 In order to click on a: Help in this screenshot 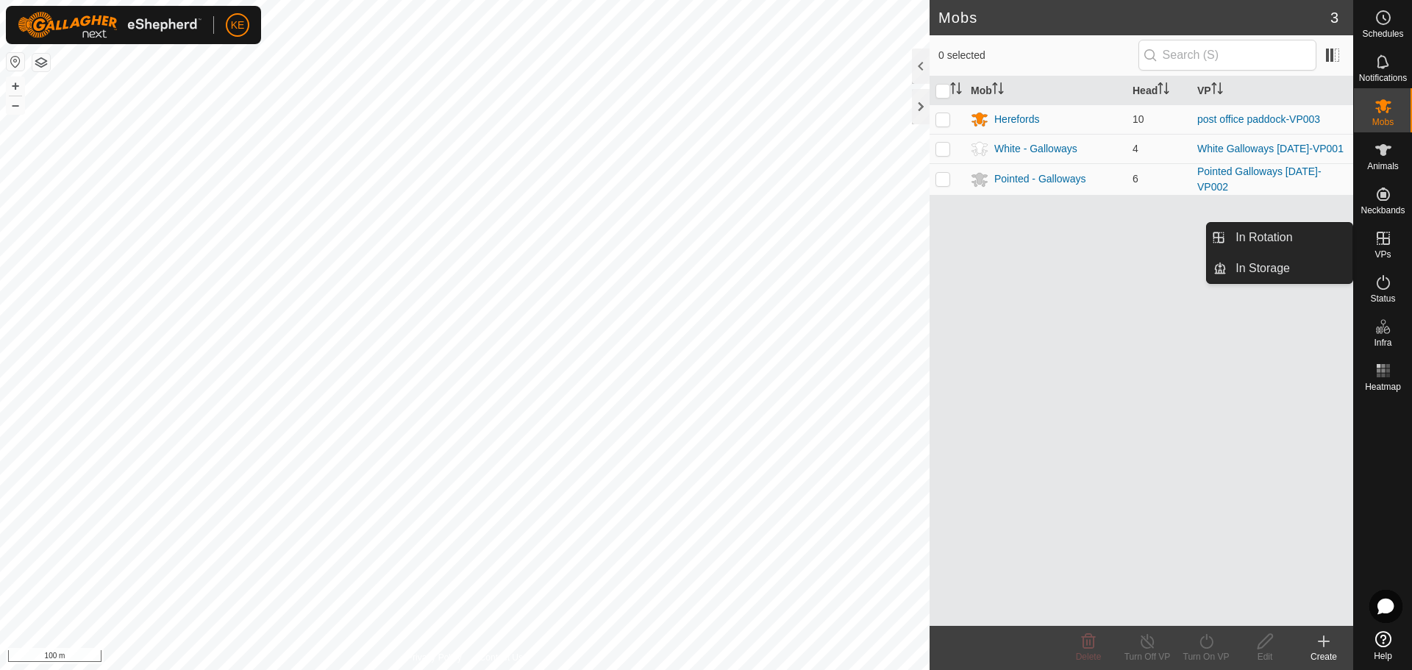, I will do `click(1383, 646)`.